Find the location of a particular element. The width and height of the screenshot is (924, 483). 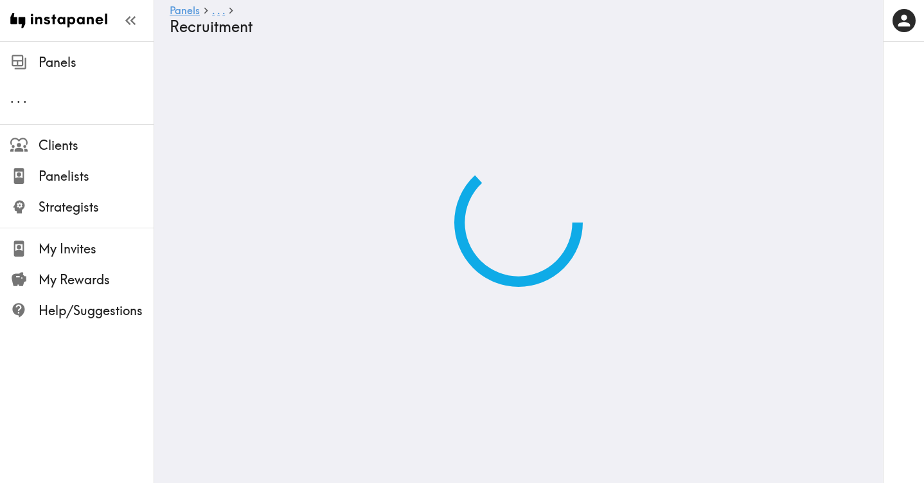

span: Strategists is located at coordinates (96, 207).